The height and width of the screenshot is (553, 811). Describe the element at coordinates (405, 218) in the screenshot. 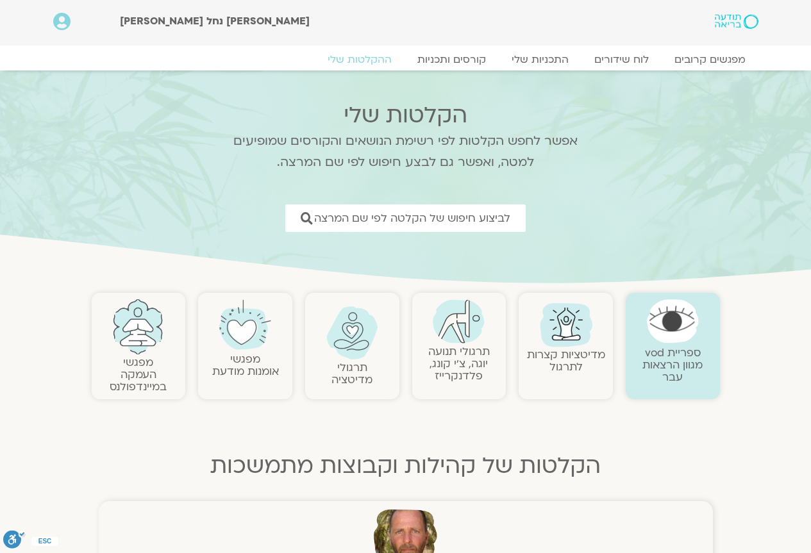

I see `a: לביצוע חיפוש של הקלטה לפי שם המרצה` at that location.